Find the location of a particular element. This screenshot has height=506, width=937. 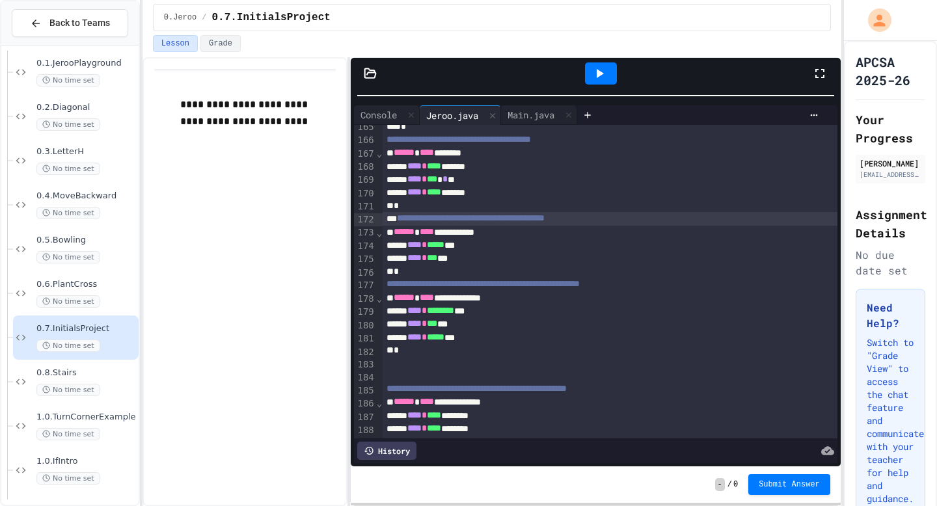

h2: Your Progress is located at coordinates (890, 129).